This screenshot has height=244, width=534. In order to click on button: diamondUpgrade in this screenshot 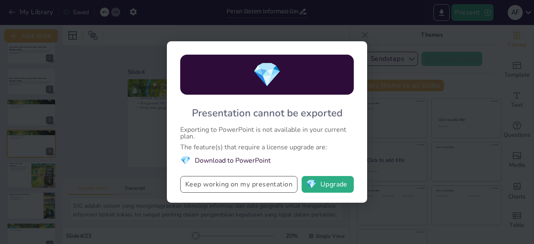, I will do `click(327, 184)`.